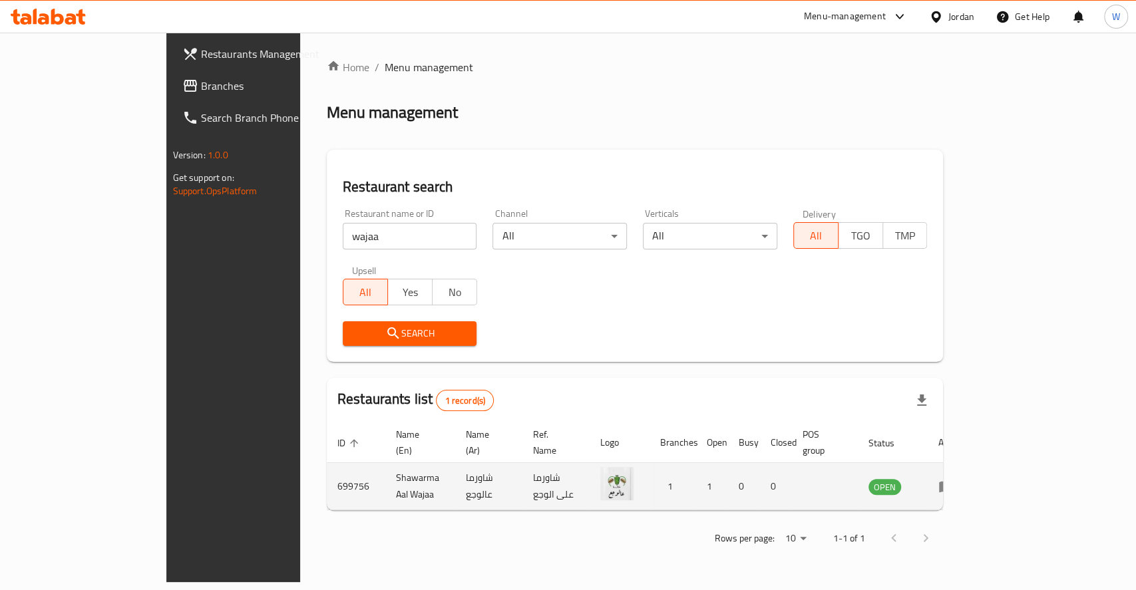  What do you see at coordinates (861, 236) in the screenshot?
I see `span: TGO` at bounding box center [861, 236].